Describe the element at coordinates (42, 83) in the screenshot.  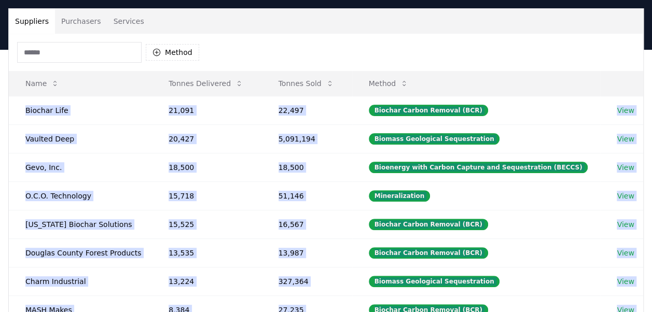
I see `button: Name` at that location.